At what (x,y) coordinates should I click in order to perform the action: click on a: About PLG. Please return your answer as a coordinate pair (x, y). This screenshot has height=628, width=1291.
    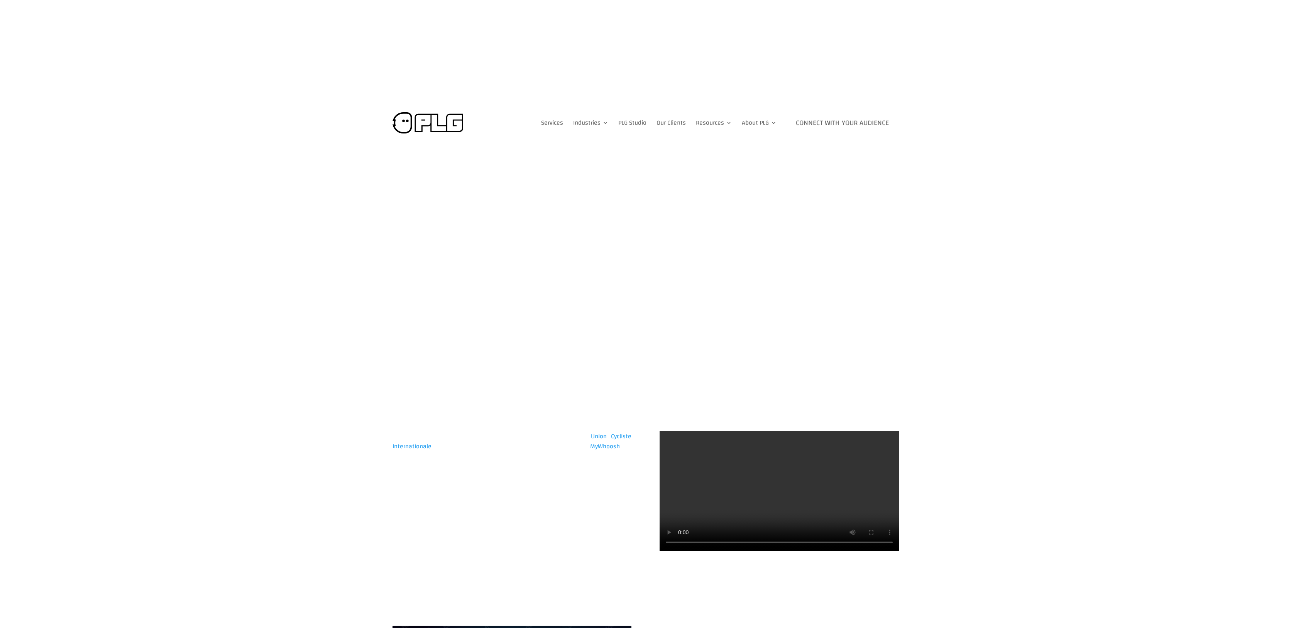
    Looking at the image, I should click on (759, 123).